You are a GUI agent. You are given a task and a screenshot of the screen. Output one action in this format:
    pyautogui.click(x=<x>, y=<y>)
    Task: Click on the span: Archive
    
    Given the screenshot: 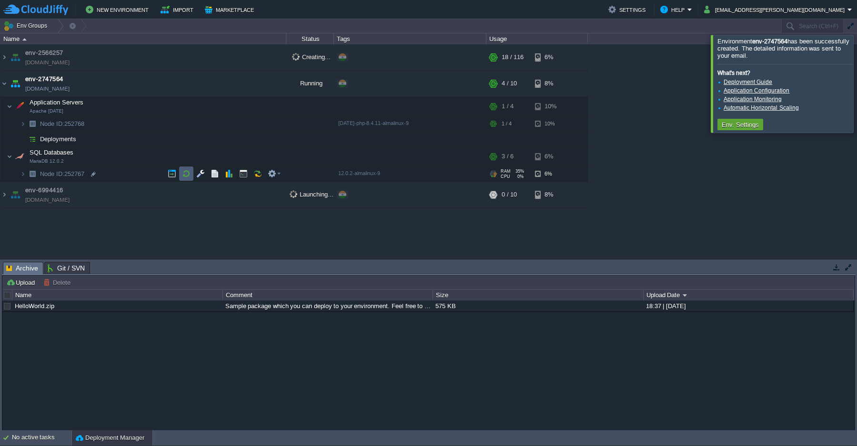 What is the action you would take?
    pyautogui.click(x=22, y=268)
    